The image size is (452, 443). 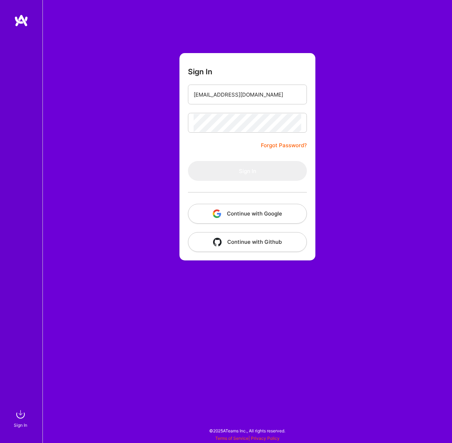 I want to click on button: Continue with Google, so click(x=247, y=214).